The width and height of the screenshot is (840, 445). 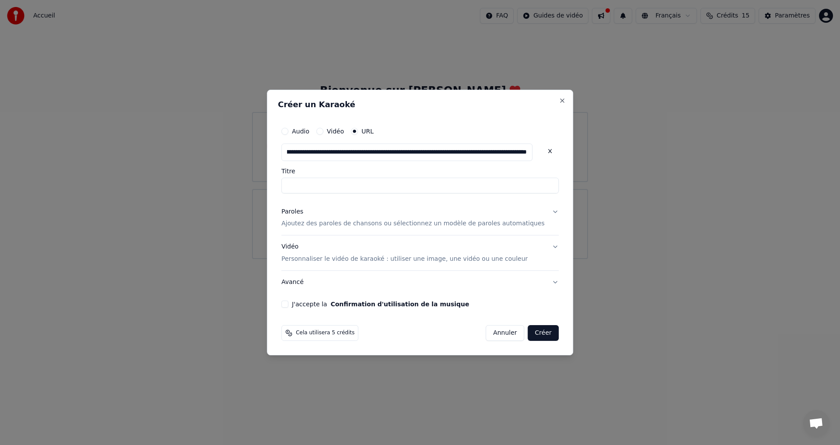 What do you see at coordinates (505, 333) in the screenshot?
I see `button: Annuler` at bounding box center [505, 333].